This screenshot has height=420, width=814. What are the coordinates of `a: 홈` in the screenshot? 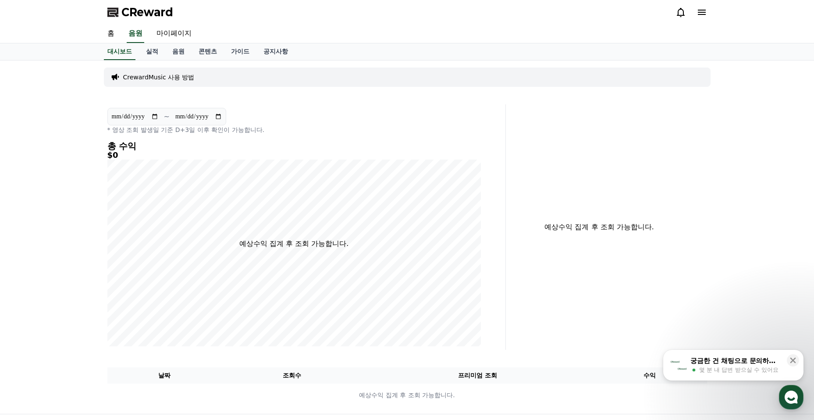 It's located at (111, 34).